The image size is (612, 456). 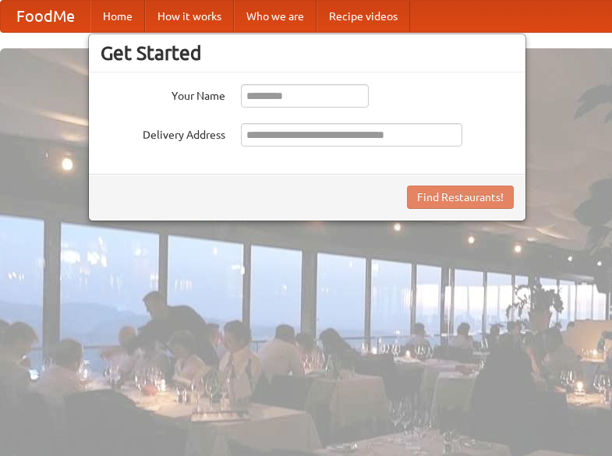 I want to click on a: How it works, so click(x=189, y=16).